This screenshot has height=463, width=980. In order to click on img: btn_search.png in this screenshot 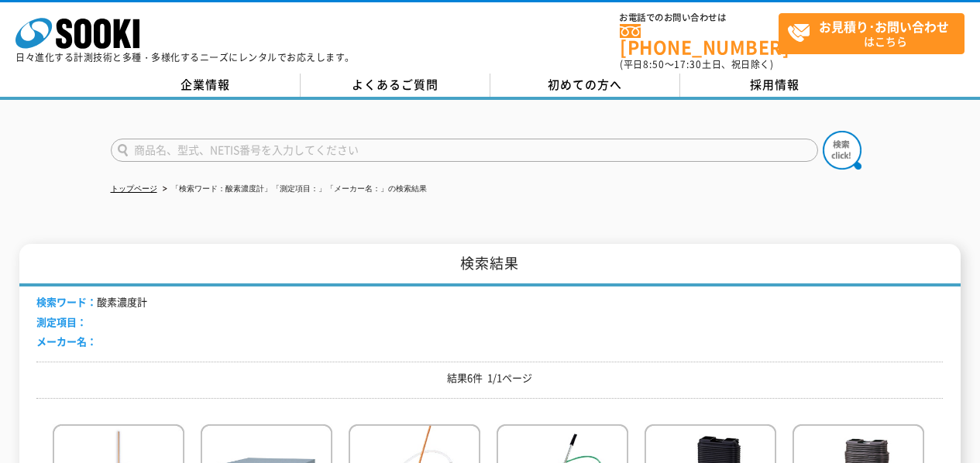, I will do `click(842, 150)`.